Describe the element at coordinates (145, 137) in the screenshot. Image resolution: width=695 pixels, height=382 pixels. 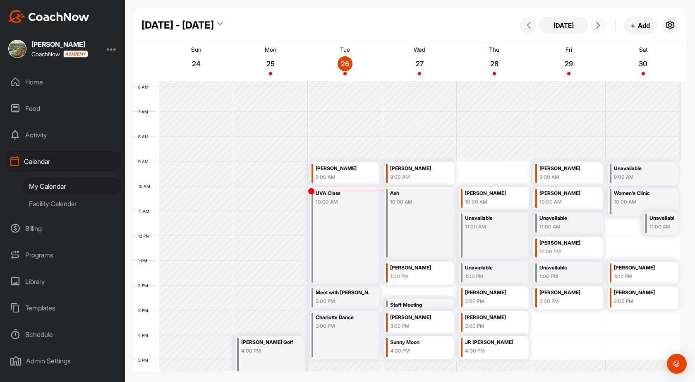
I see `div: 8 AM` at that location.